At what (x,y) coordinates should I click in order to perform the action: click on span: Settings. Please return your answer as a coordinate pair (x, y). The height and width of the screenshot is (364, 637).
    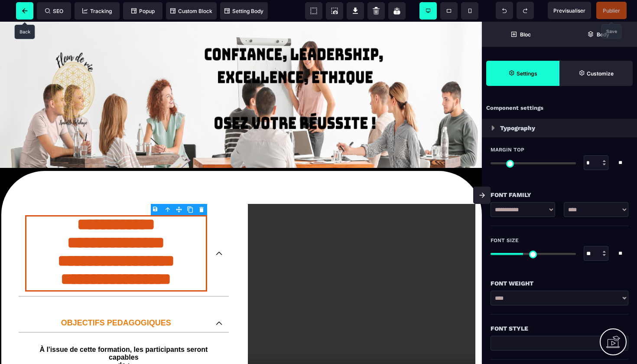
    Looking at the image, I should click on (523, 73).